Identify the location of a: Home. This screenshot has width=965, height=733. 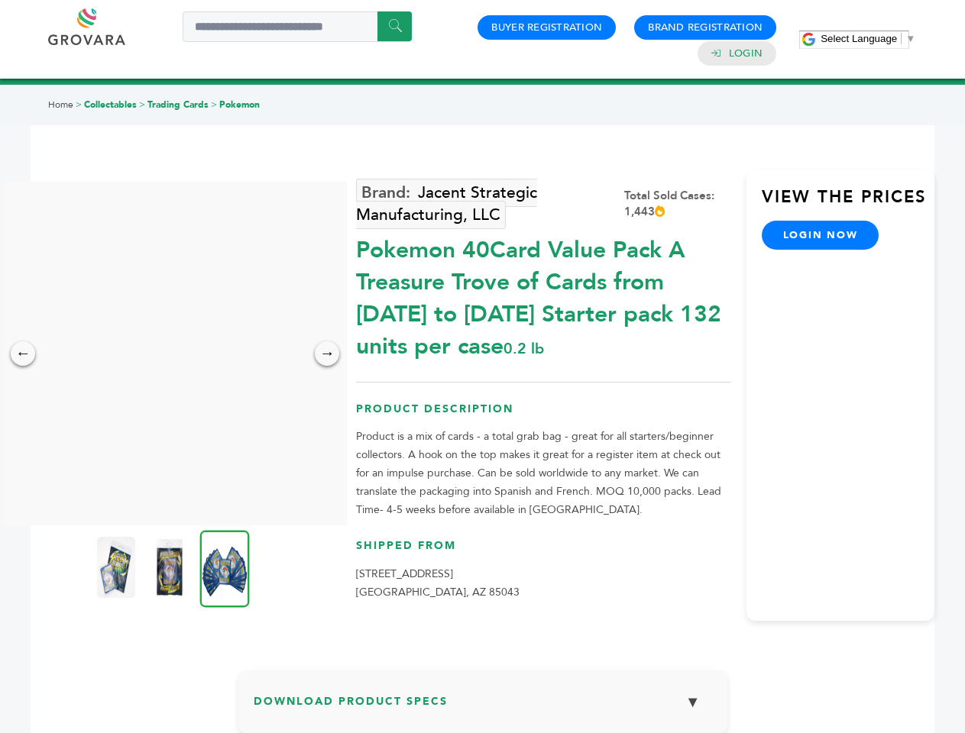
(60, 105).